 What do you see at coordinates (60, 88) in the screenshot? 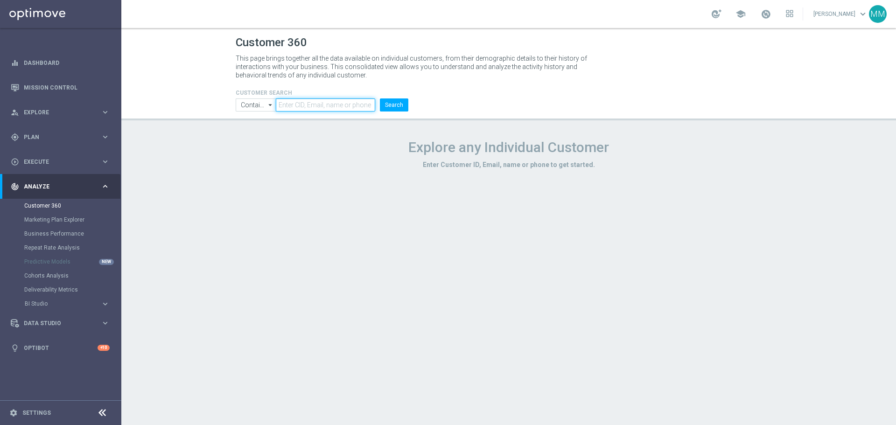
I see `button: Mission Control` at bounding box center [60, 88].